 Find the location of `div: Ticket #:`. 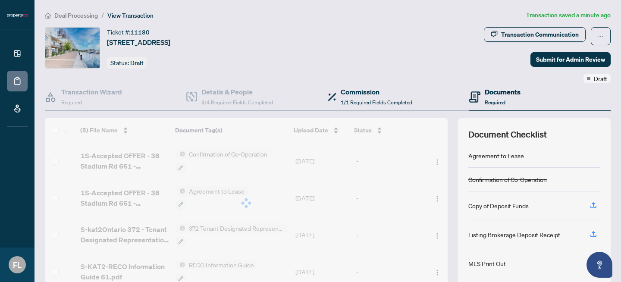

div: Ticket #: is located at coordinates (128, 32).